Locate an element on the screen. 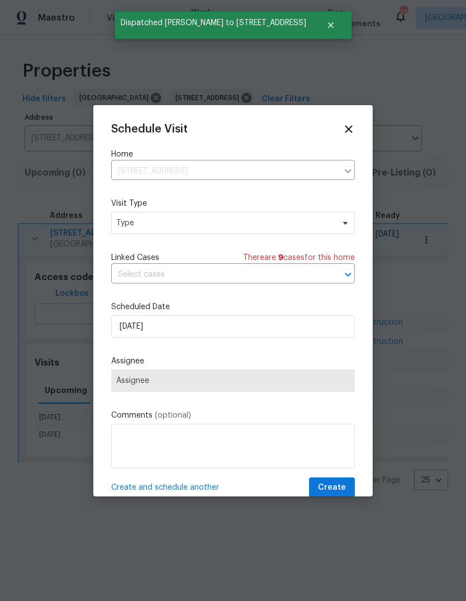  span: Assignee is located at coordinates (233, 381).